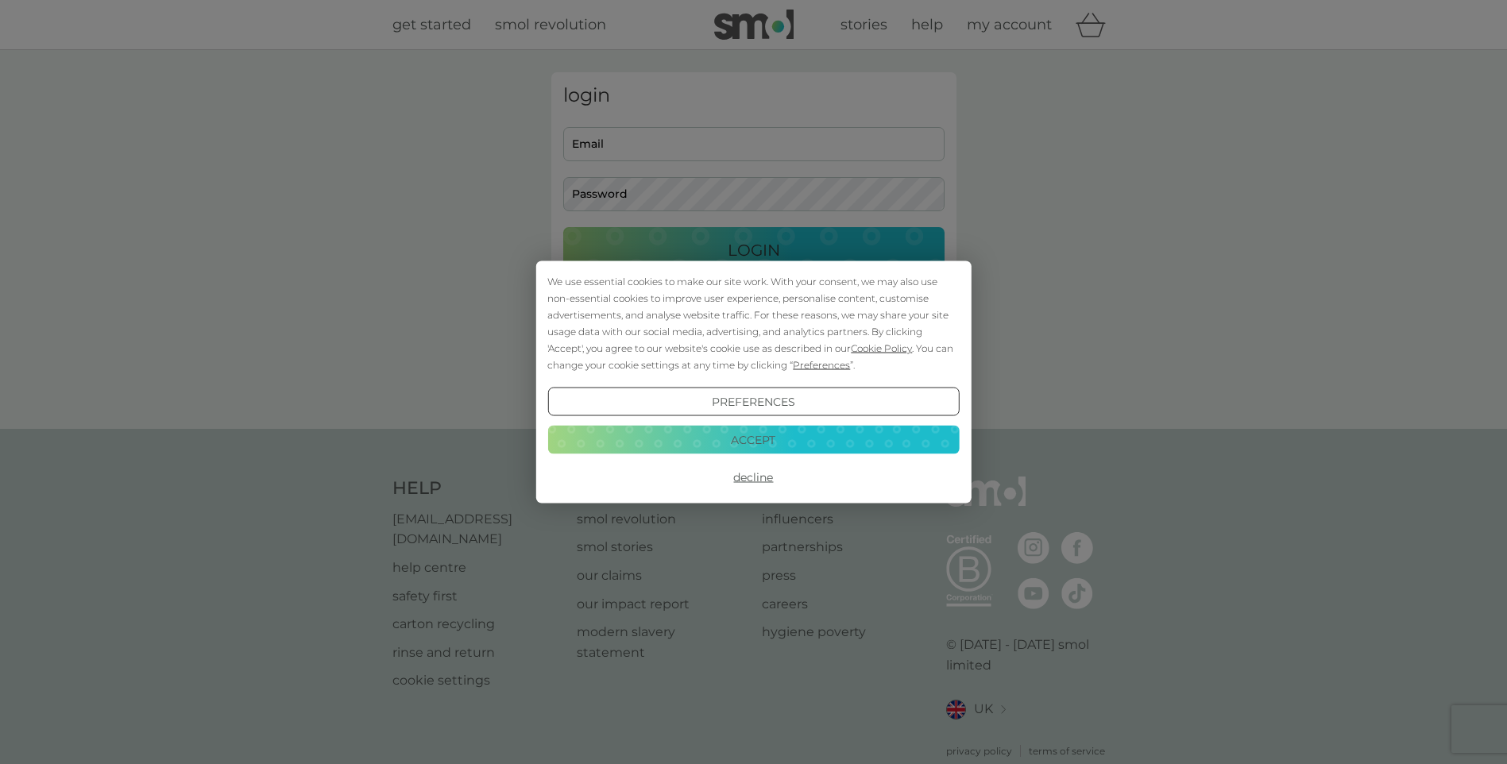 The image size is (1507, 764). Describe the element at coordinates (753, 402) in the screenshot. I see `button: Preferences` at that location.